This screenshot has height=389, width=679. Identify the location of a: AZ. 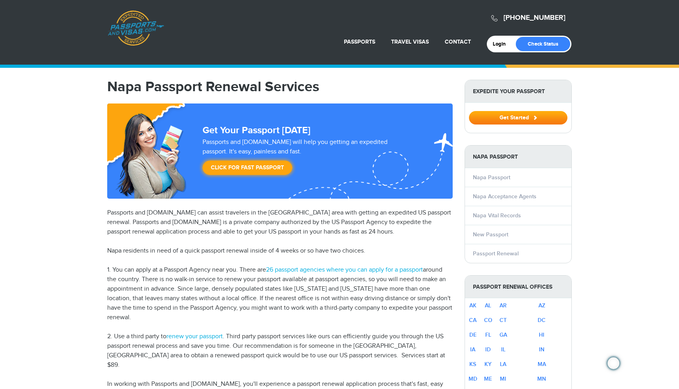
(541, 306).